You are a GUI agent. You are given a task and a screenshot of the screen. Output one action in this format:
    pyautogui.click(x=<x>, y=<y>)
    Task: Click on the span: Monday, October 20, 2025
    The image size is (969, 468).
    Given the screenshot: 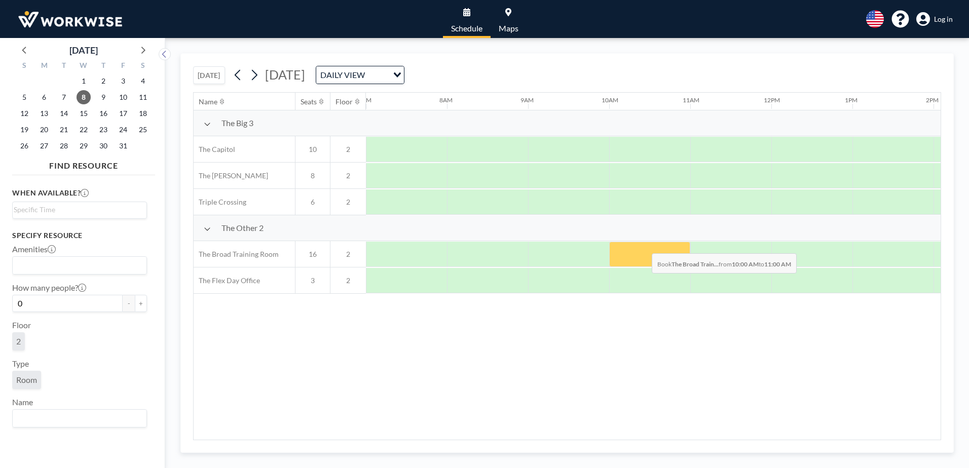 What is the action you would take?
    pyautogui.click(x=44, y=130)
    